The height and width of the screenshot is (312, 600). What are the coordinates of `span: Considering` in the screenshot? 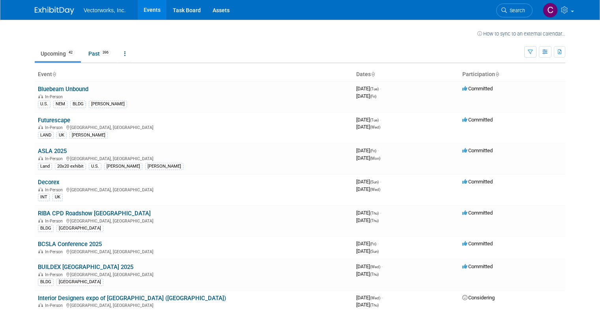 It's located at (478, 297).